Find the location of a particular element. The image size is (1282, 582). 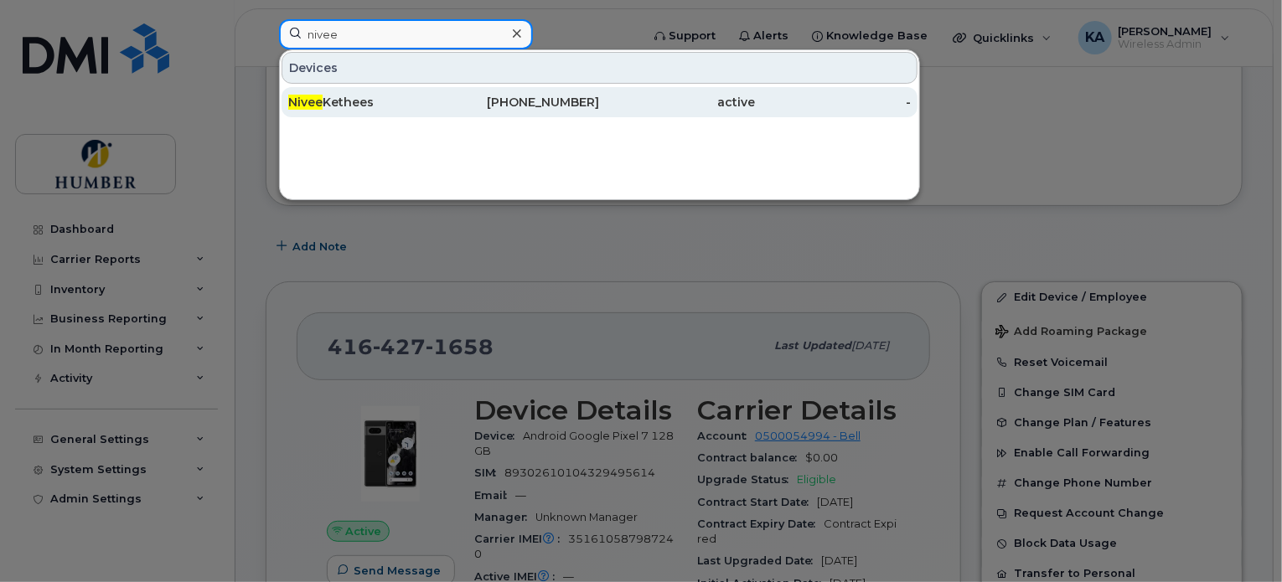

input: Find something... is located at coordinates (405, 34).